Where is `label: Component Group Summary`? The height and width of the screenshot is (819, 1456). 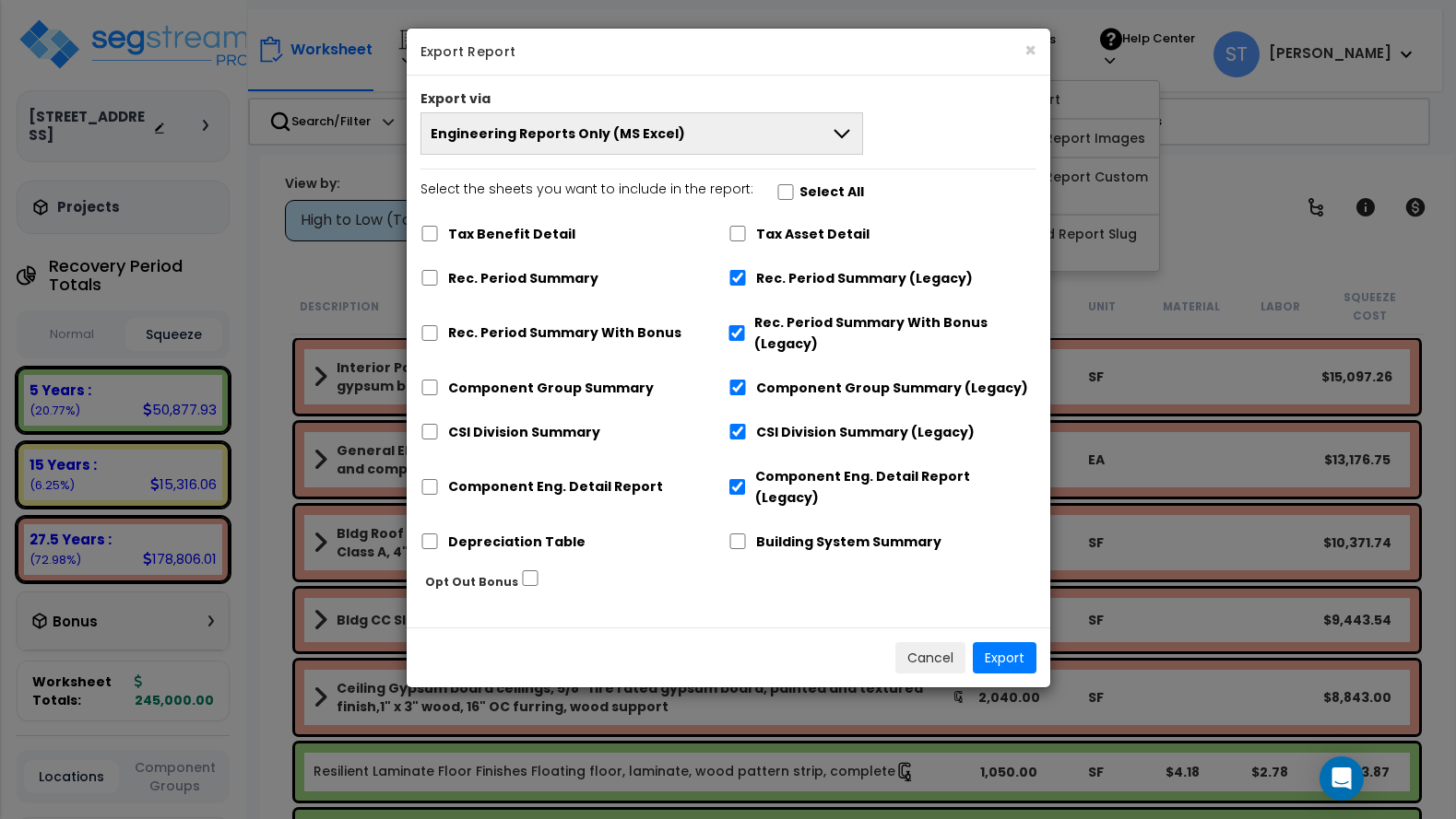 label: Component Group Summary is located at coordinates (550, 388).